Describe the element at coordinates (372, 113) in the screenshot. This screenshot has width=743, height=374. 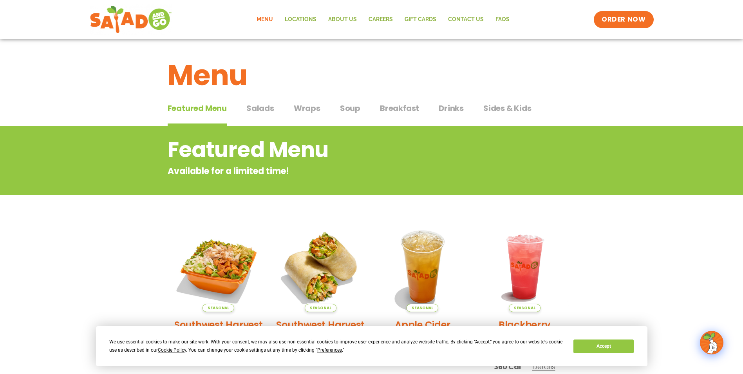
I see `div: Tabbed content` at that location.